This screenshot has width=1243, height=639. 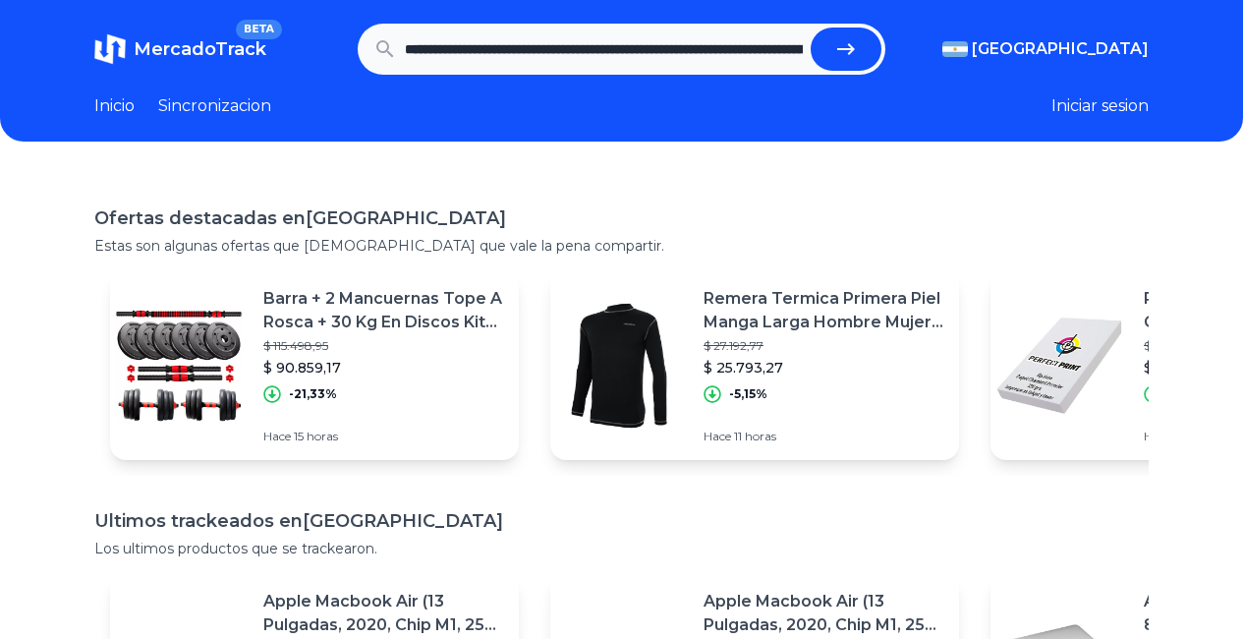 I want to click on a: MercadoTrackBETA, so click(x=180, y=49).